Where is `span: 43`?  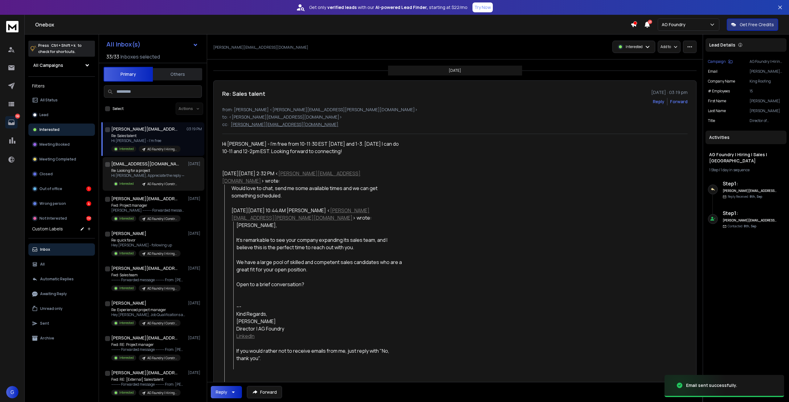 span: 43 is located at coordinates (650, 22).